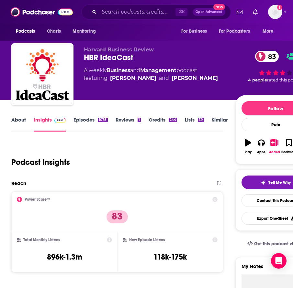  What do you see at coordinates (219, 124) in the screenshot?
I see `a: Similar` at bounding box center [219, 124].